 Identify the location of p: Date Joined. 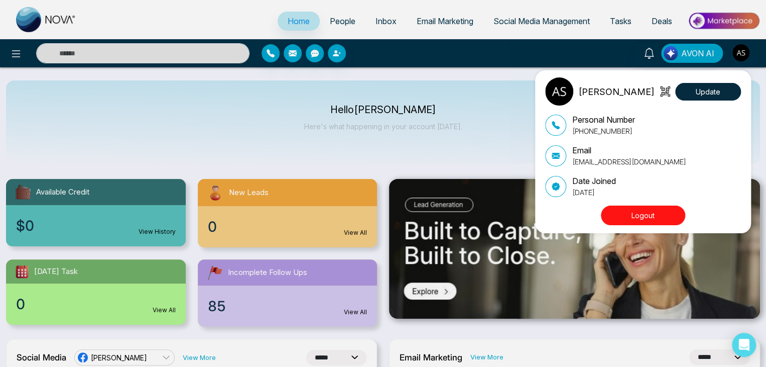
(594, 181).